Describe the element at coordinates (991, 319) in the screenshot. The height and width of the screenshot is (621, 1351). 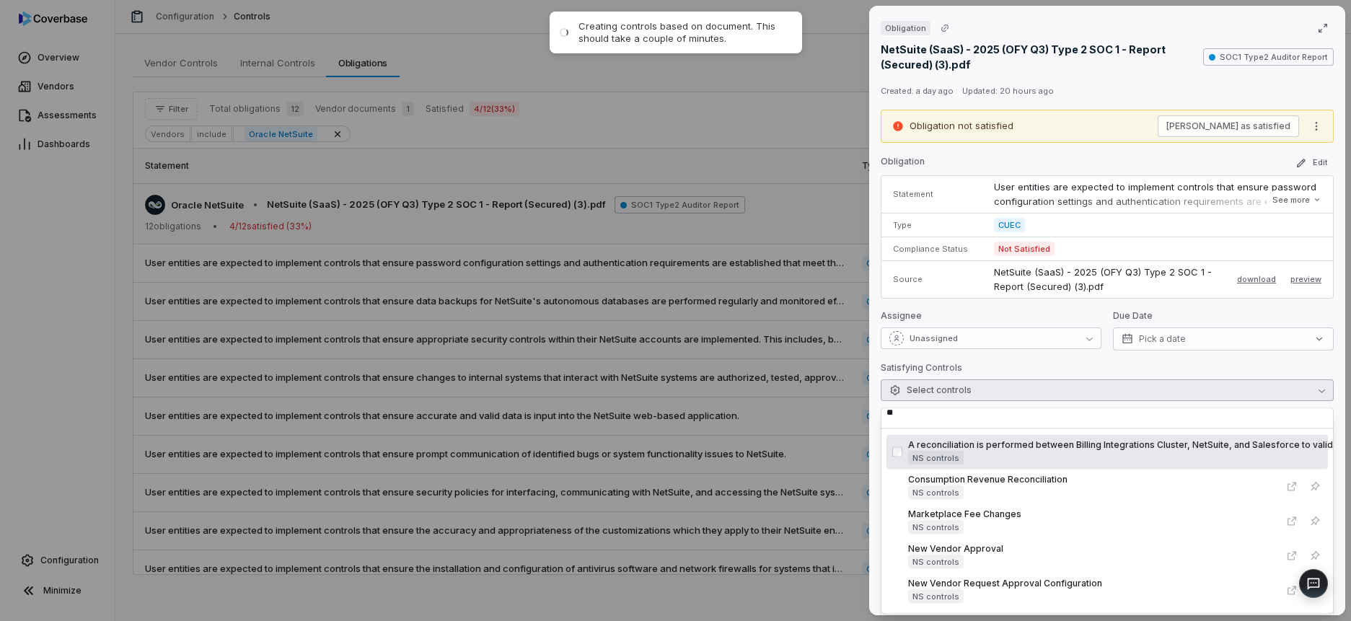
I see `p: Assignee` at that location.